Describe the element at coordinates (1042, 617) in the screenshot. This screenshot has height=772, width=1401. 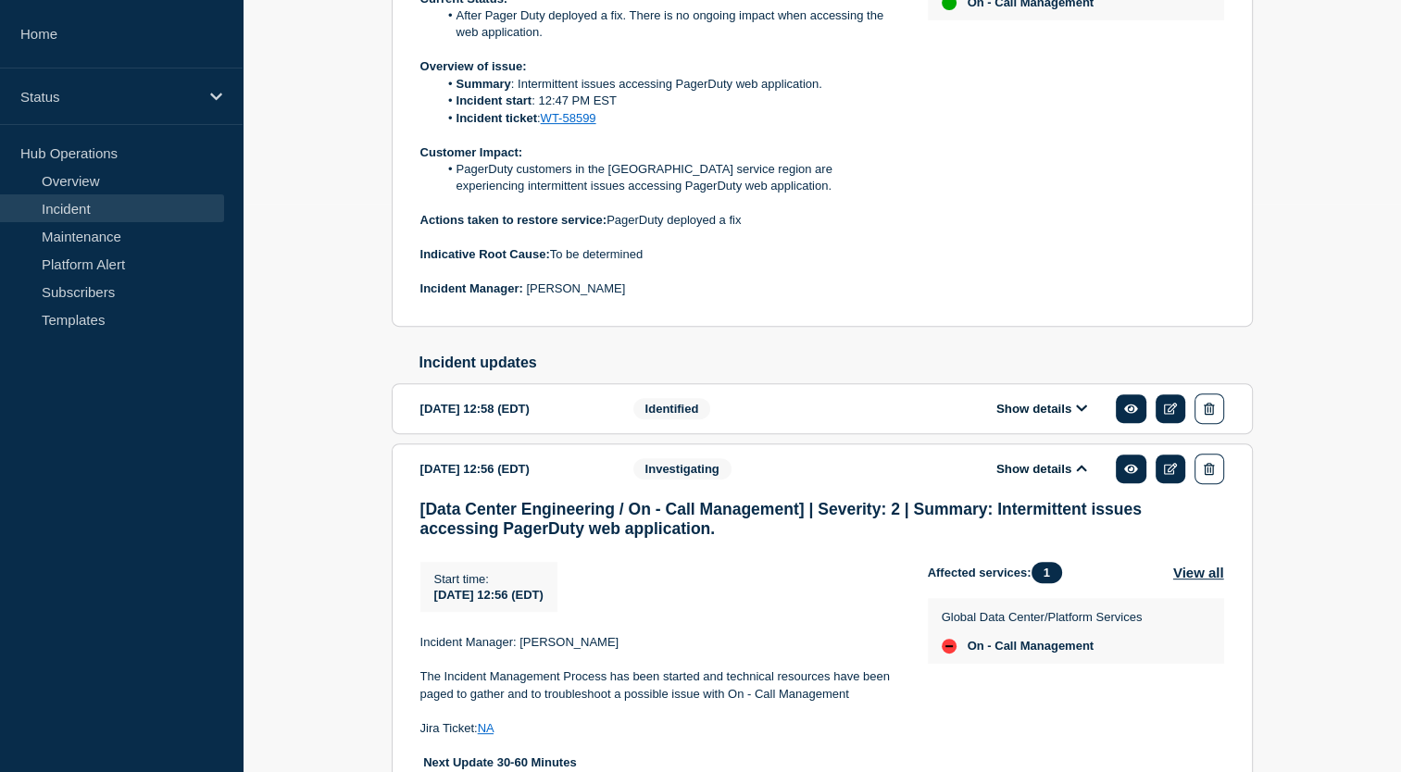
I see `p: Global Data Center/Platform Services` at that location.